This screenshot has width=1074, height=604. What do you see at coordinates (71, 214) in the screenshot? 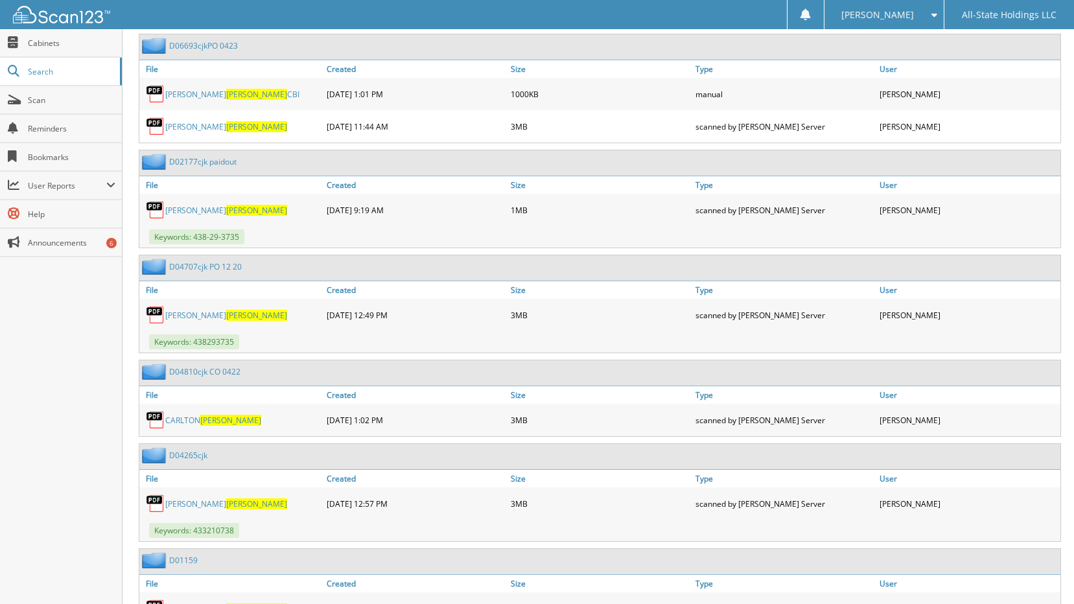
I see `span: Help` at bounding box center [71, 214].